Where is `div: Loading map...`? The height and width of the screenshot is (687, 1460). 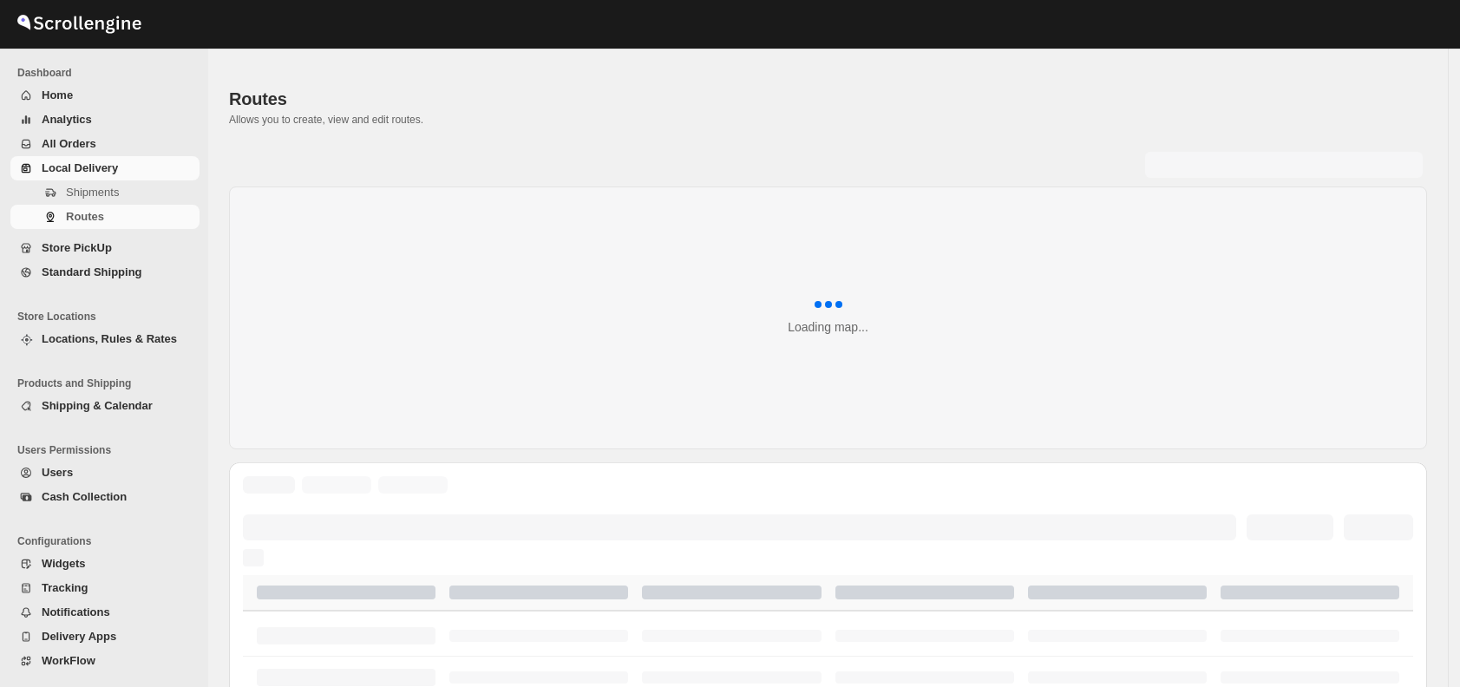 div: Loading map... is located at coordinates (828, 327).